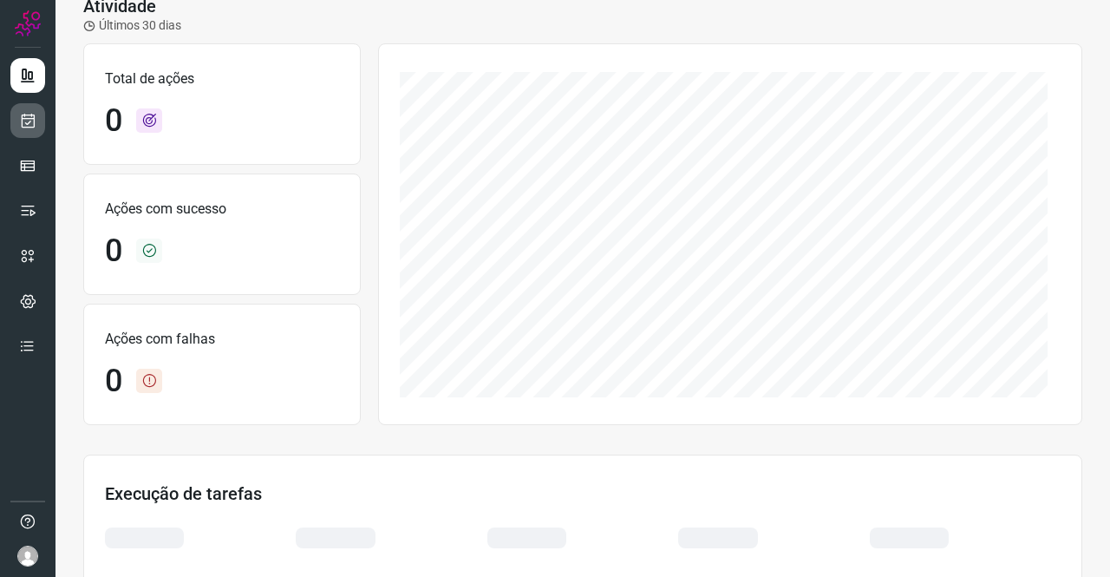 The width and height of the screenshot is (1110, 577). Describe the element at coordinates (132, 25) in the screenshot. I see `p: Últimos 30 dias` at that location.